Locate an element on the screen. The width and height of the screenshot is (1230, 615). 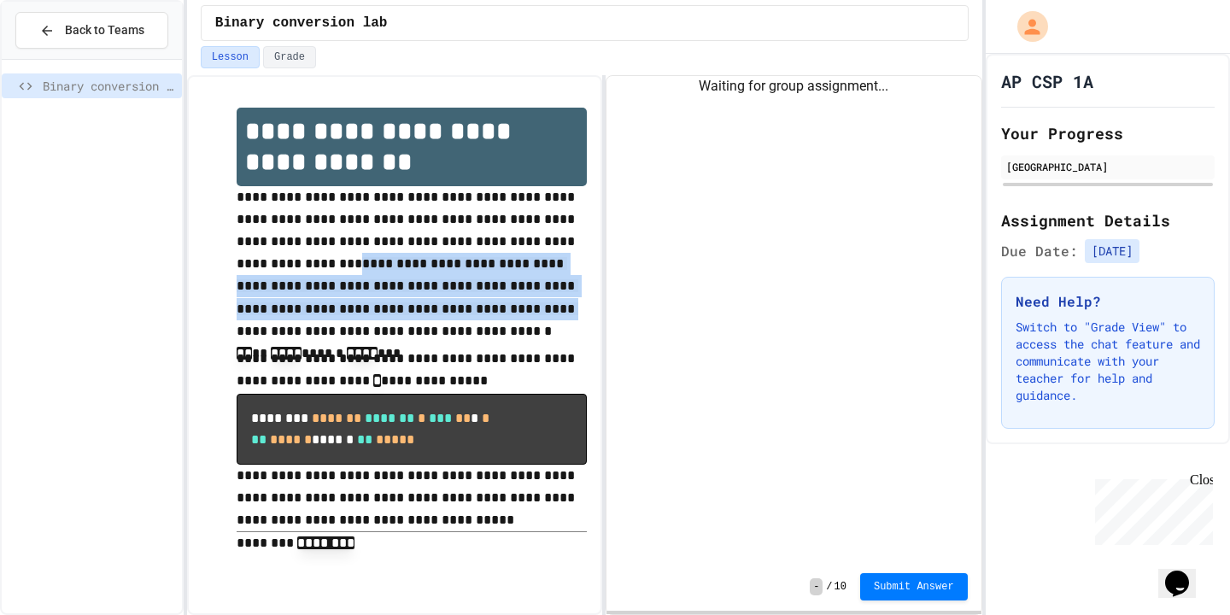
div: Chat with us now!Close is located at coordinates (62, 57).